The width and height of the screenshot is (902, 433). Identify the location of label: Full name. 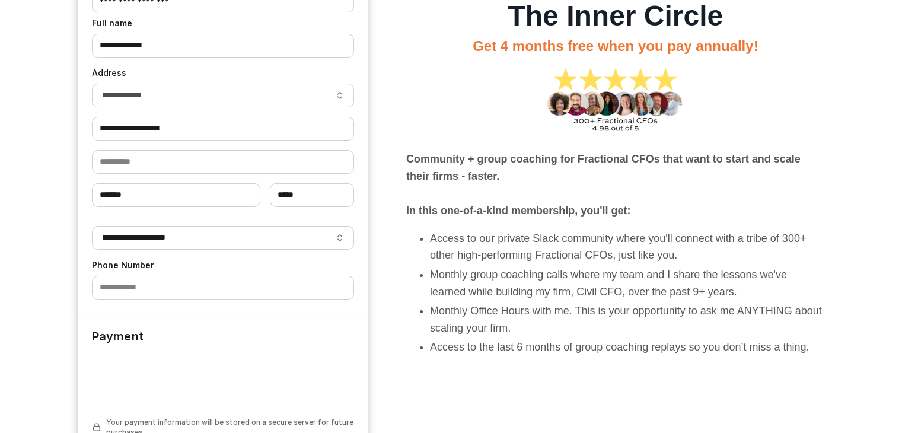
(223, 23).